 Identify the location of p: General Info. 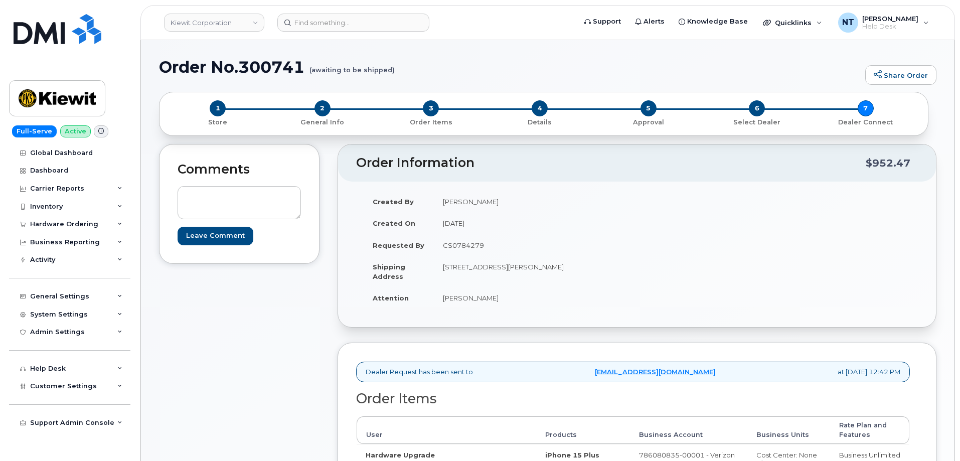
(323, 122).